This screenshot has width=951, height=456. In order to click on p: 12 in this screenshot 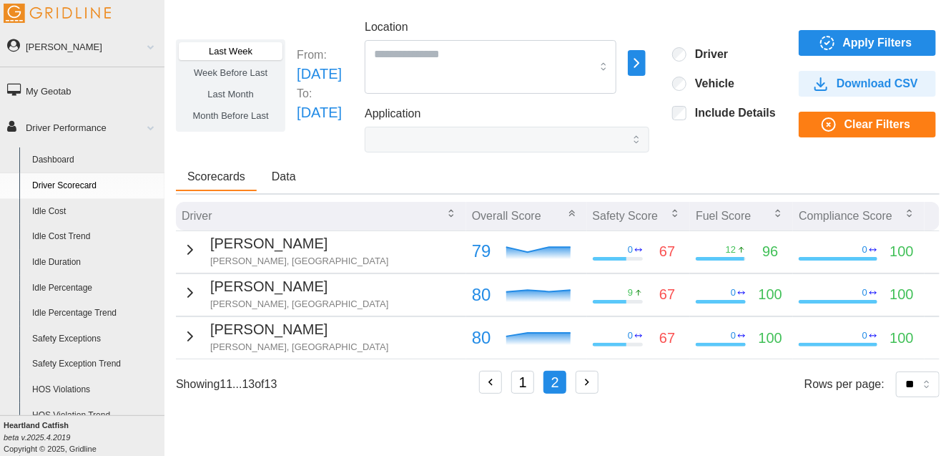, I will do `click(731, 250)`.